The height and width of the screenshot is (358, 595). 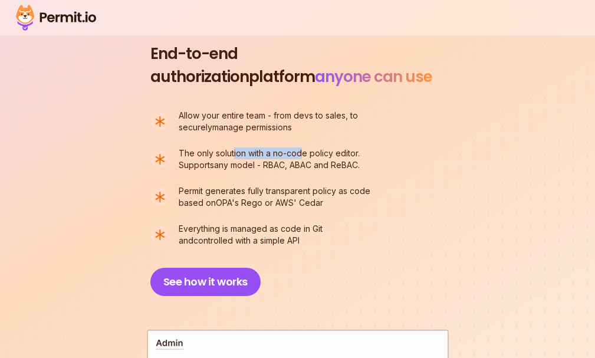 I want to click on span: anyone can use, so click(x=373, y=77).